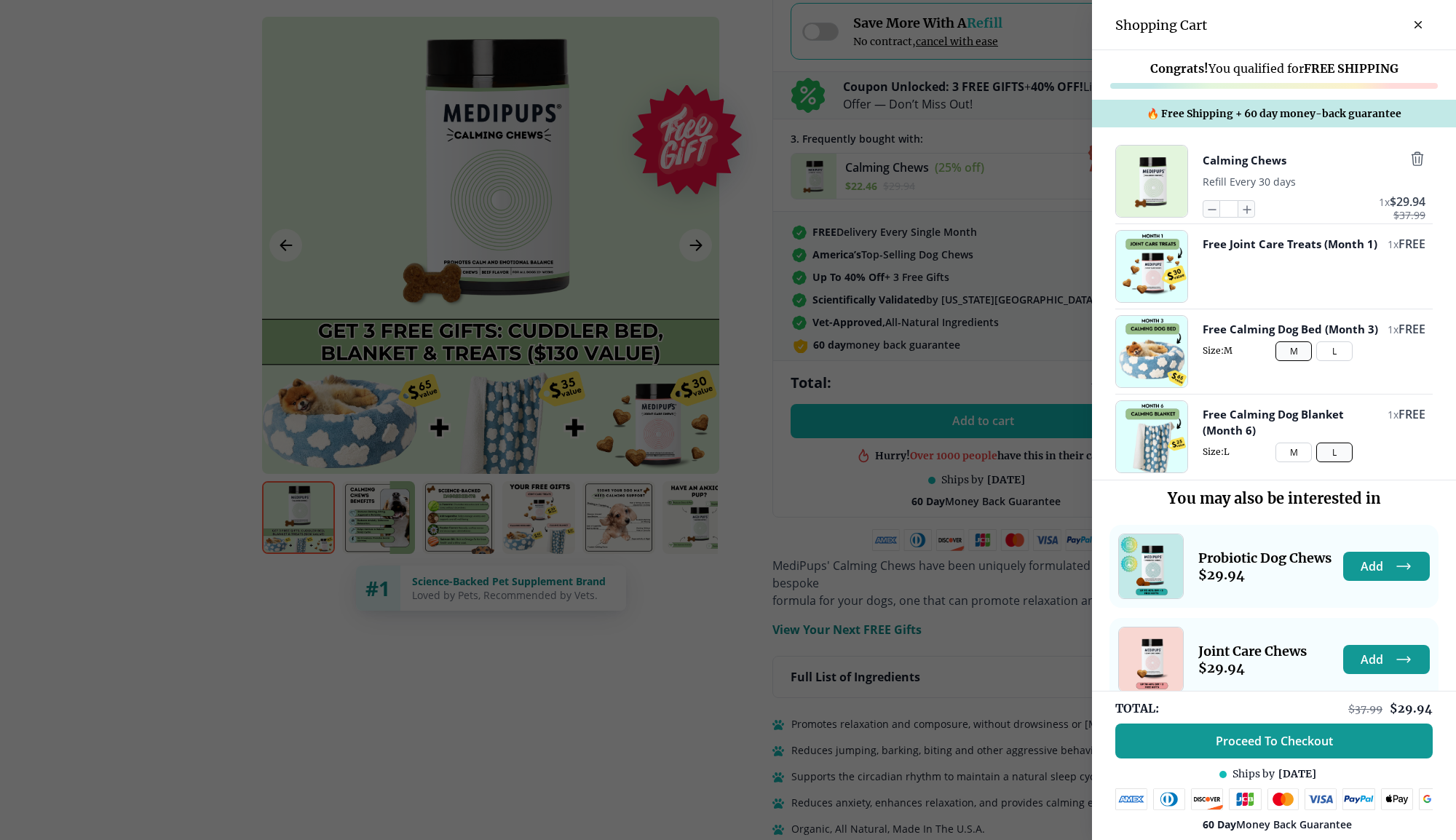 The image size is (1456, 840). Describe the element at coordinates (1351, 69) in the screenshot. I see `strong: FREE SHIPPING` at that location.